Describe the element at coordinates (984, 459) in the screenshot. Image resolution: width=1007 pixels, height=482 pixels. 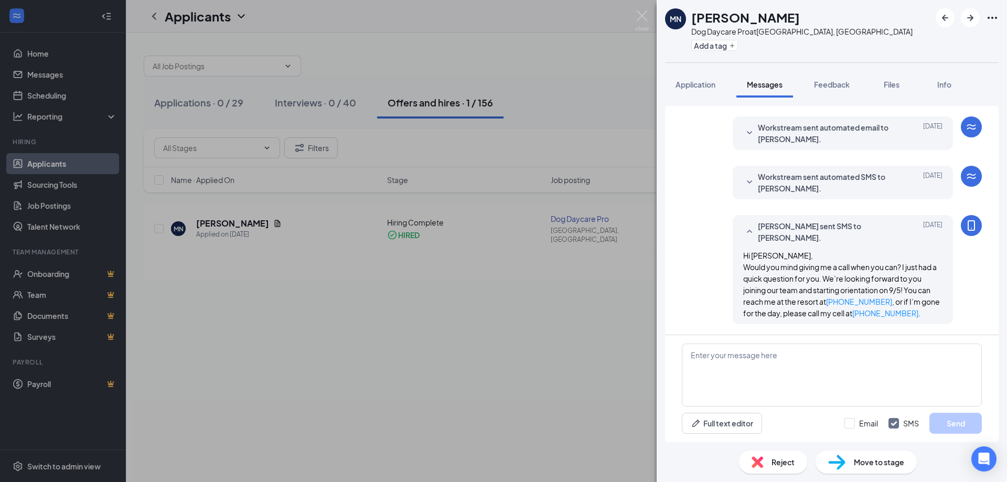
I see `div: Open Intercom Messenger` at that location.